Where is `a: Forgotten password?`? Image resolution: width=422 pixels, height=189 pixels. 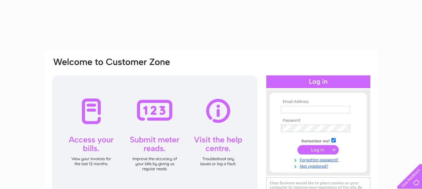
a: Forgotten password? is located at coordinates (319, 160).